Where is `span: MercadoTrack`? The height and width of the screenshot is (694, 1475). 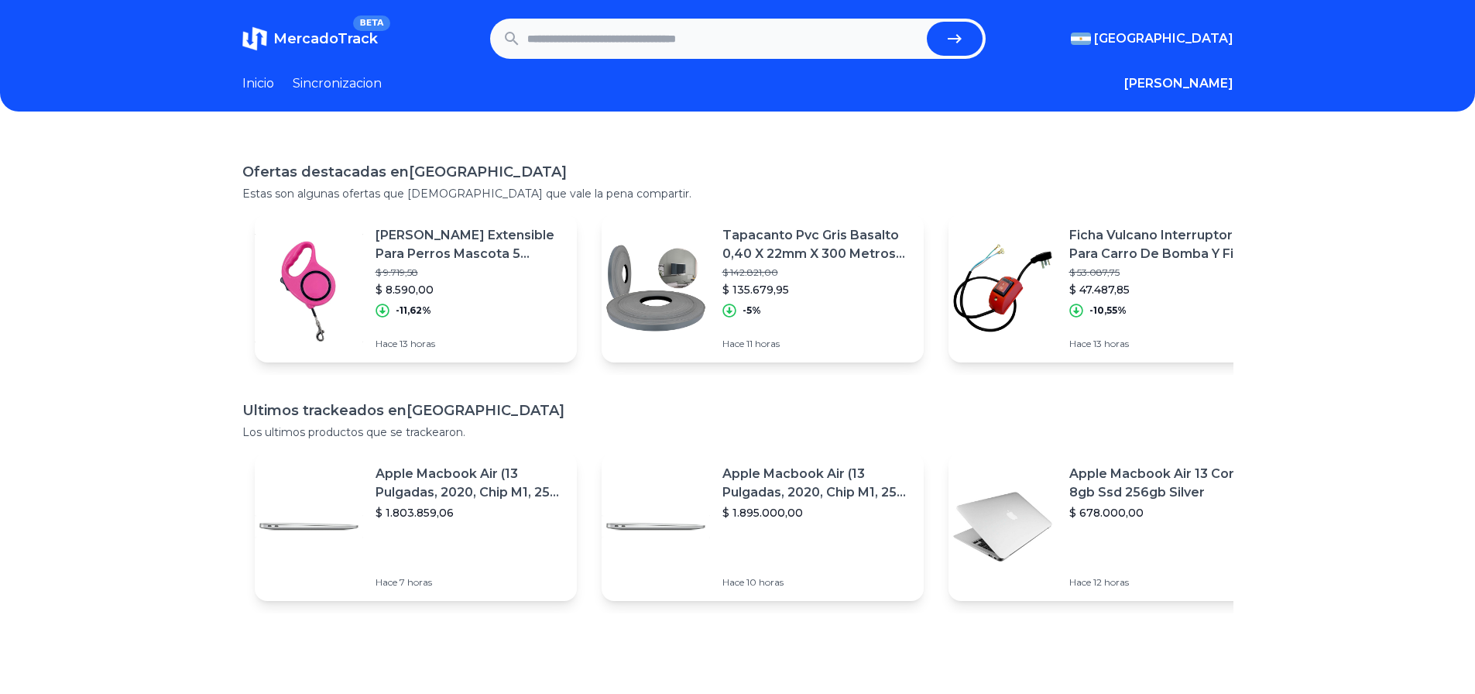
span: MercadoTrack is located at coordinates (325, 39).